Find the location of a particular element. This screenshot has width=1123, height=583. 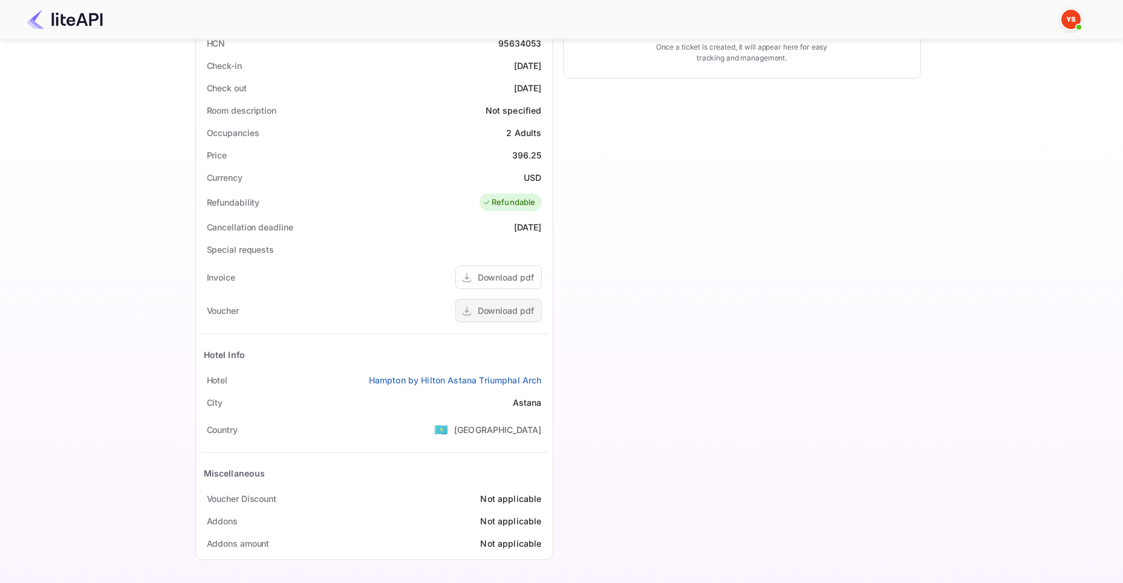

a: Hampton by Hilton Astana Triumphal Arch is located at coordinates (455, 380).